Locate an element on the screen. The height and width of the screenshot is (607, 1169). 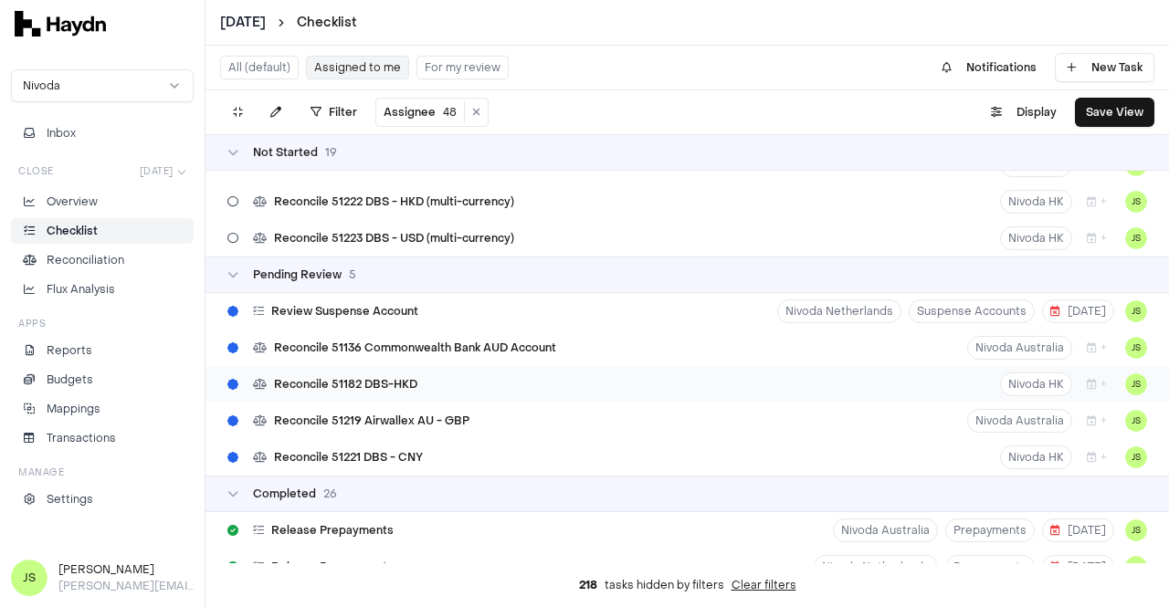
a: Mappings is located at coordinates (102, 409).